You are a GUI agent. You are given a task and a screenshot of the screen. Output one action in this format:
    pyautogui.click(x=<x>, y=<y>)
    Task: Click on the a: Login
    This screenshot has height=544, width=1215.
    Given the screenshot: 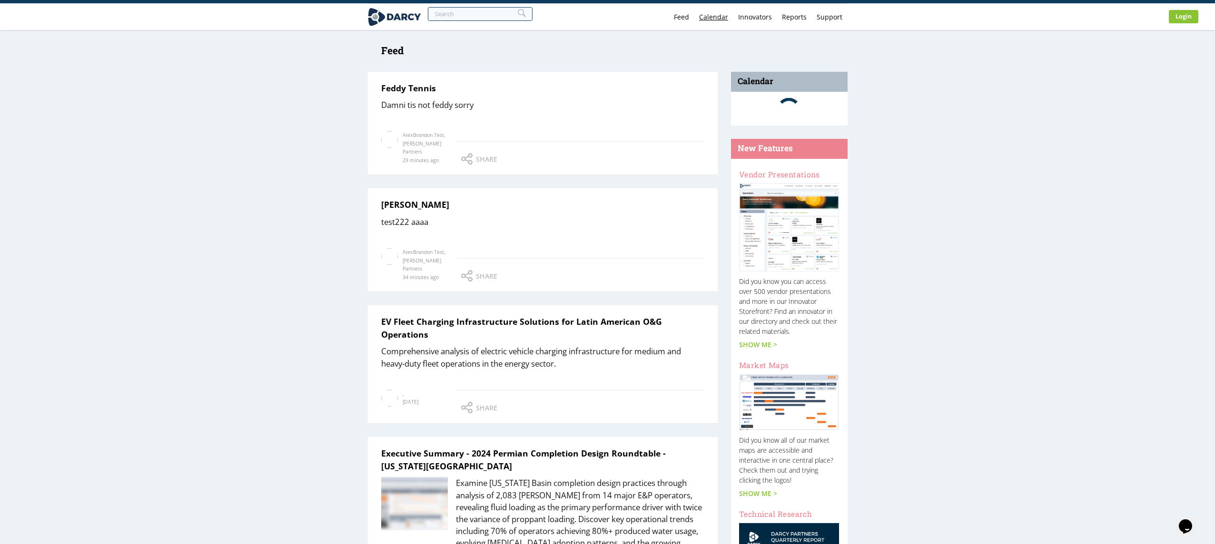 What is the action you would take?
    pyautogui.click(x=1183, y=17)
    